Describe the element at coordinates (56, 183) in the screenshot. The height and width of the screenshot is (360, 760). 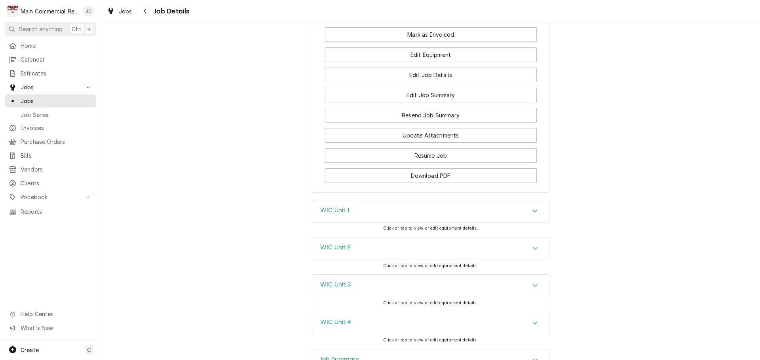
I see `span: Clients` at that location.